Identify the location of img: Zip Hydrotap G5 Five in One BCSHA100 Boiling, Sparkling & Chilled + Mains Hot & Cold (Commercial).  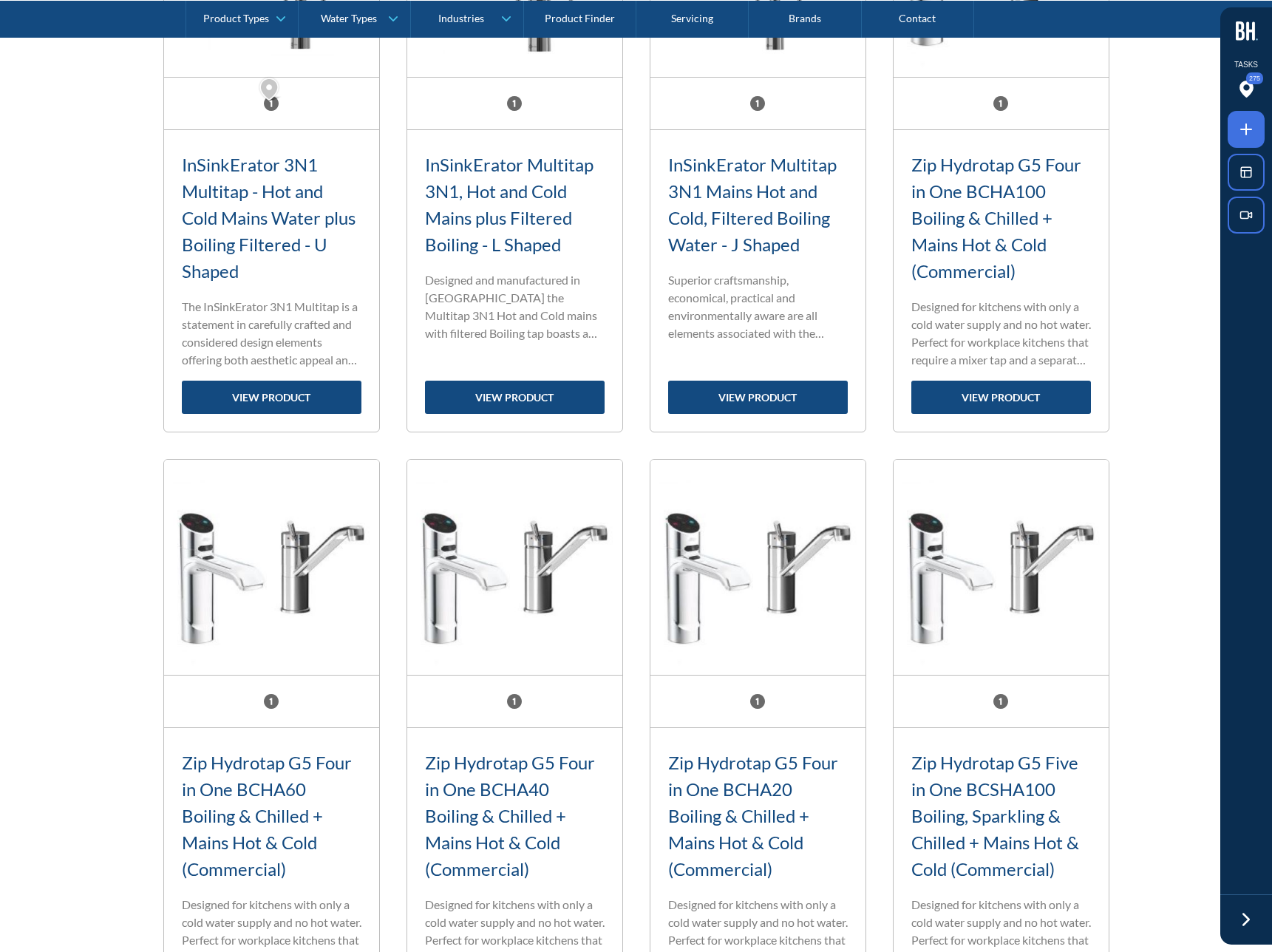
(1001, 567).